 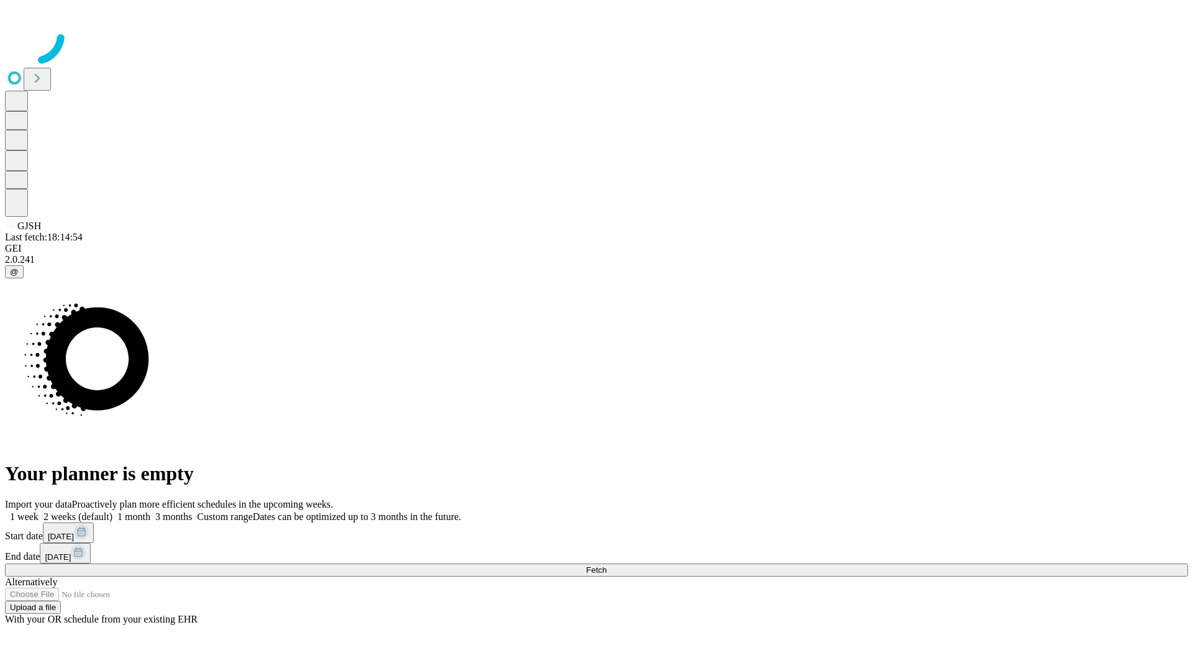 I want to click on span: Last fetch: 18:14:54, so click(x=43, y=237).